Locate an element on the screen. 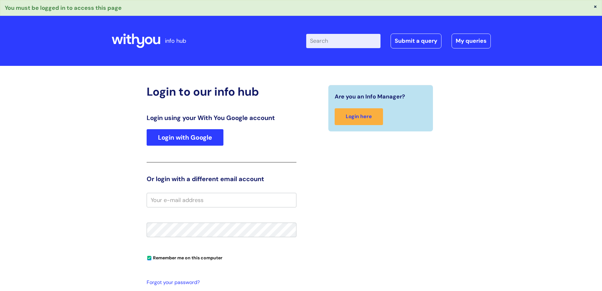 The image size is (602, 291). a: My queries is located at coordinates (471, 41).